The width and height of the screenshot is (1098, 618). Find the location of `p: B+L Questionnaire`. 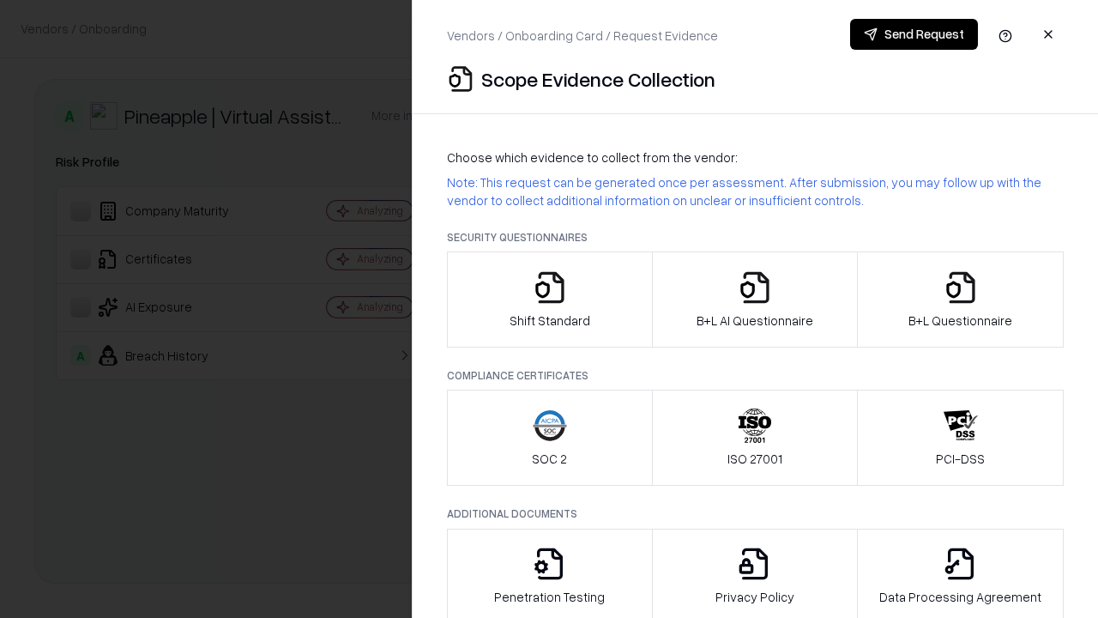

p: B+L Questionnaire is located at coordinates (960, 320).